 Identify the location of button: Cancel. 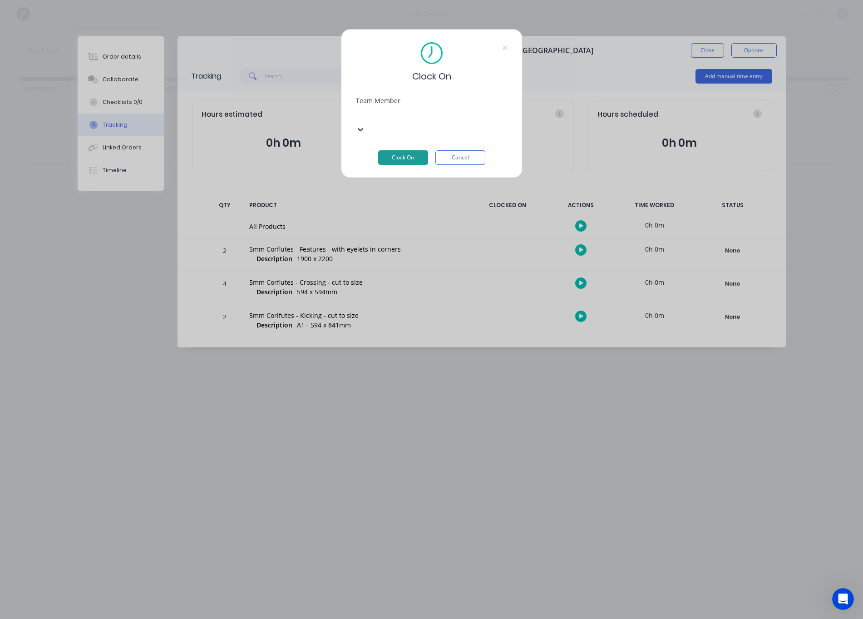
(460, 157).